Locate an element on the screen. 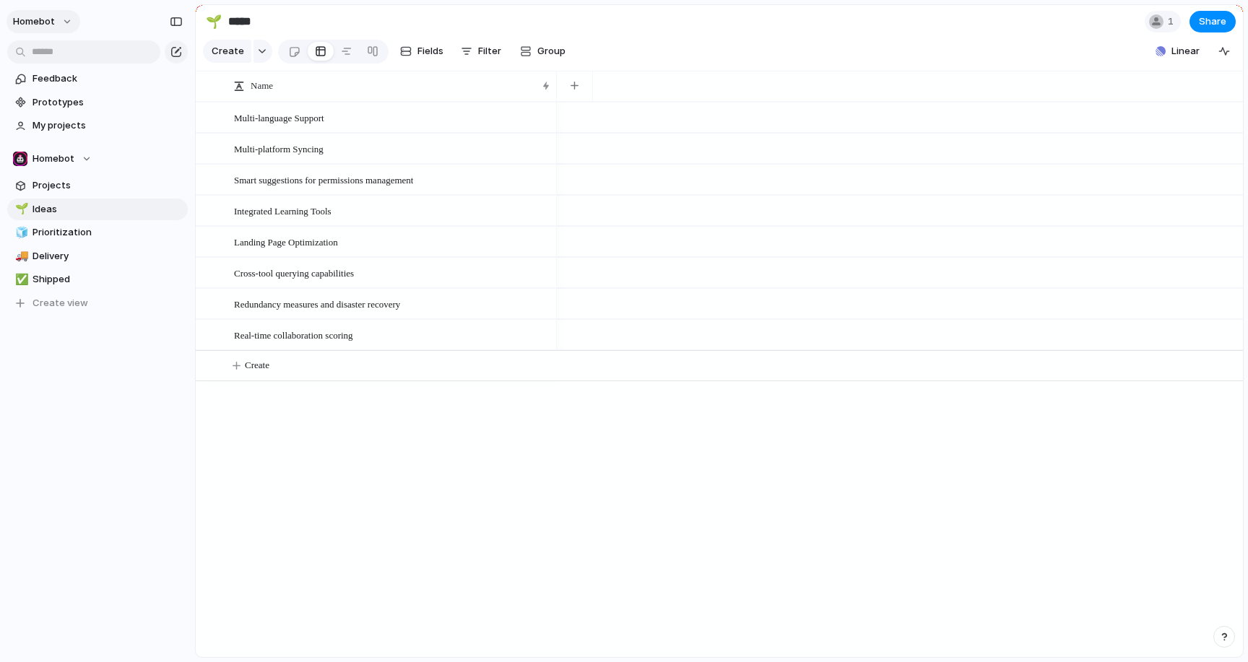  a: Prototypes is located at coordinates (97, 103).